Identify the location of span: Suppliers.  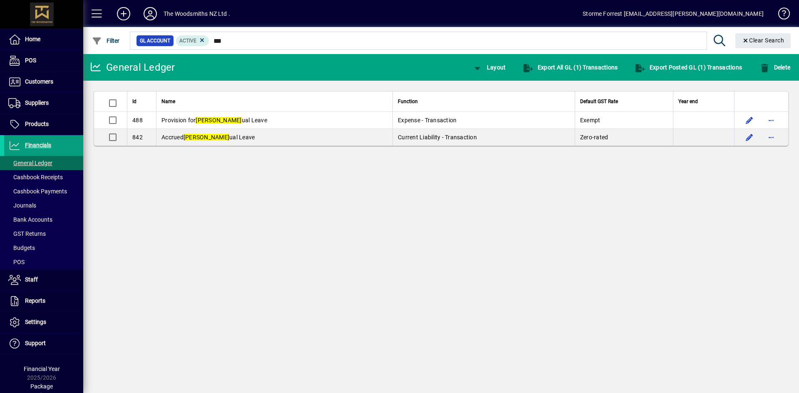
(37, 103).